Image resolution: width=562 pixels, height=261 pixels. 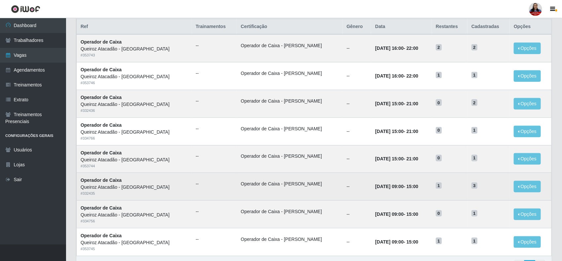 What do you see at coordinates (214, 27) in the screenshot?
I see `th: Trainamentos` at bounding box center [214, 27].